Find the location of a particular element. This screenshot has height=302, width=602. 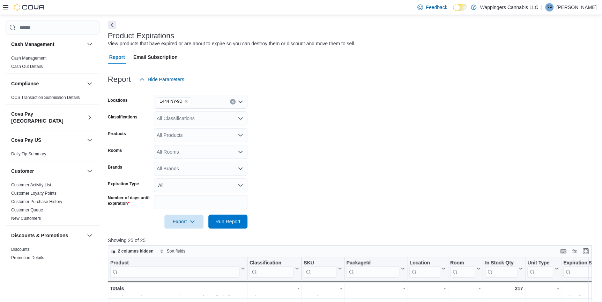

button: Remove 1444 NY-9D from selection in this group is located at coordinates (186, 101).